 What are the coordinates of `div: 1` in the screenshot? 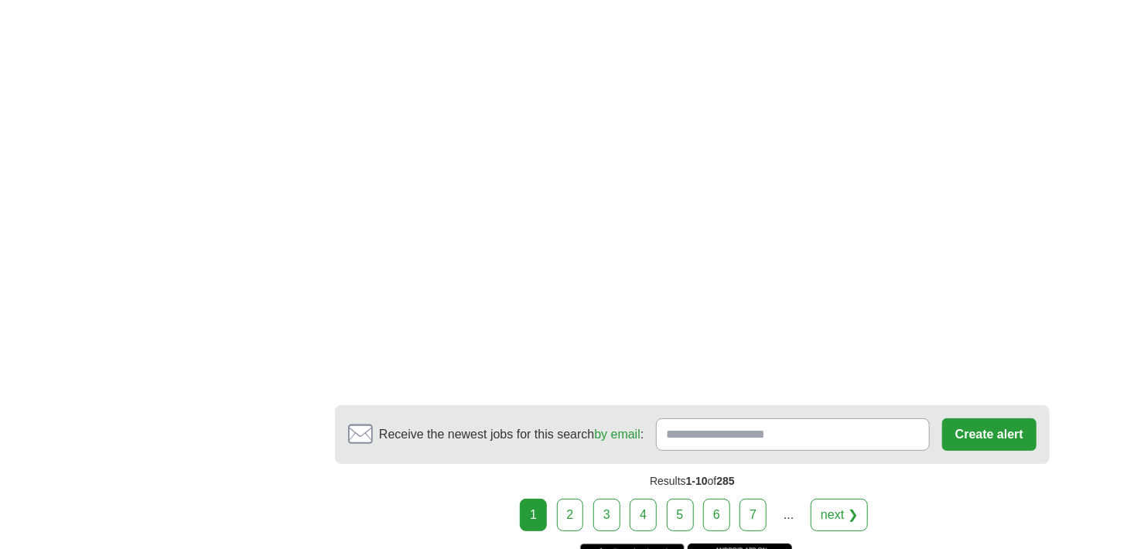 It's located at (533, 515).